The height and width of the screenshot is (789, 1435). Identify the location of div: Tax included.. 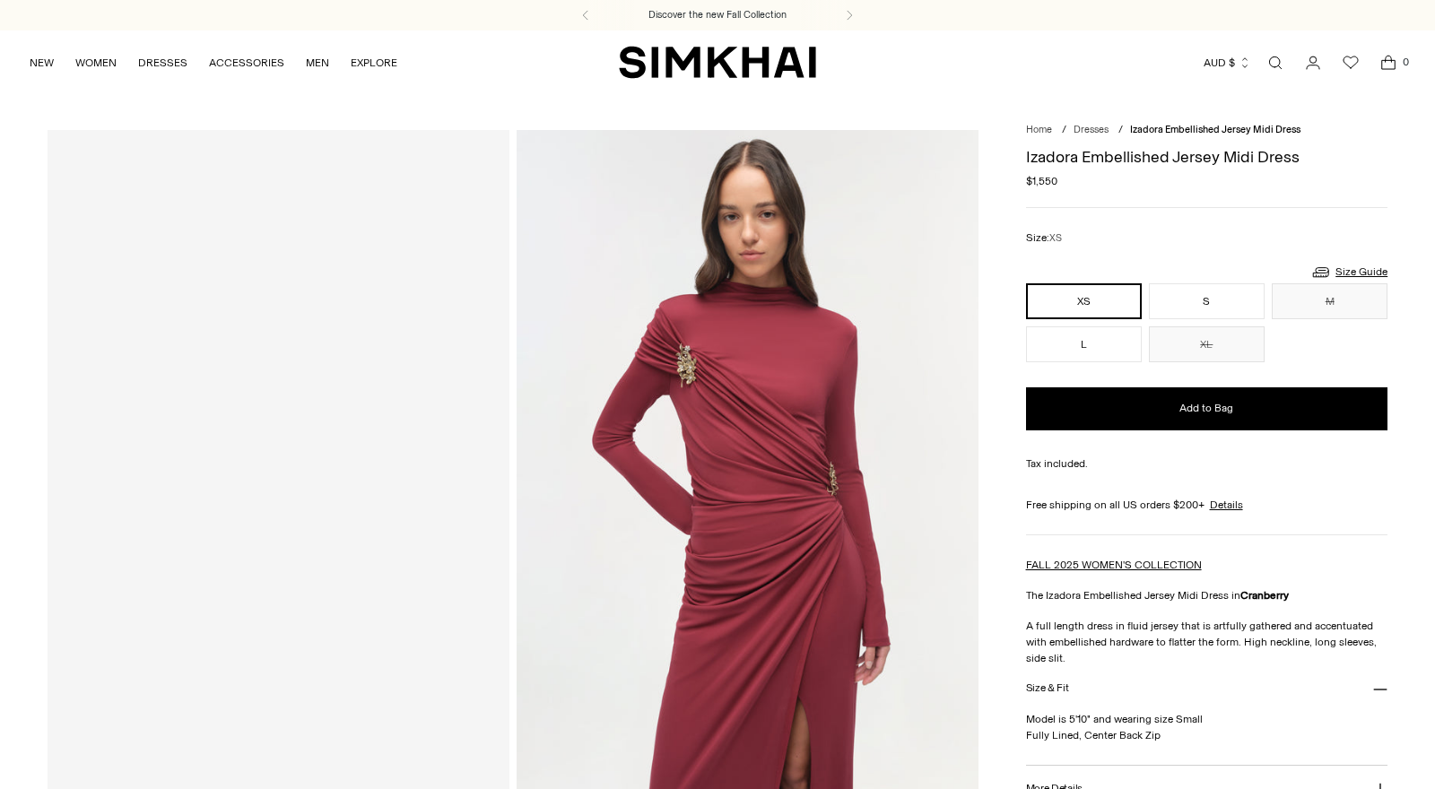
(1207, 464).